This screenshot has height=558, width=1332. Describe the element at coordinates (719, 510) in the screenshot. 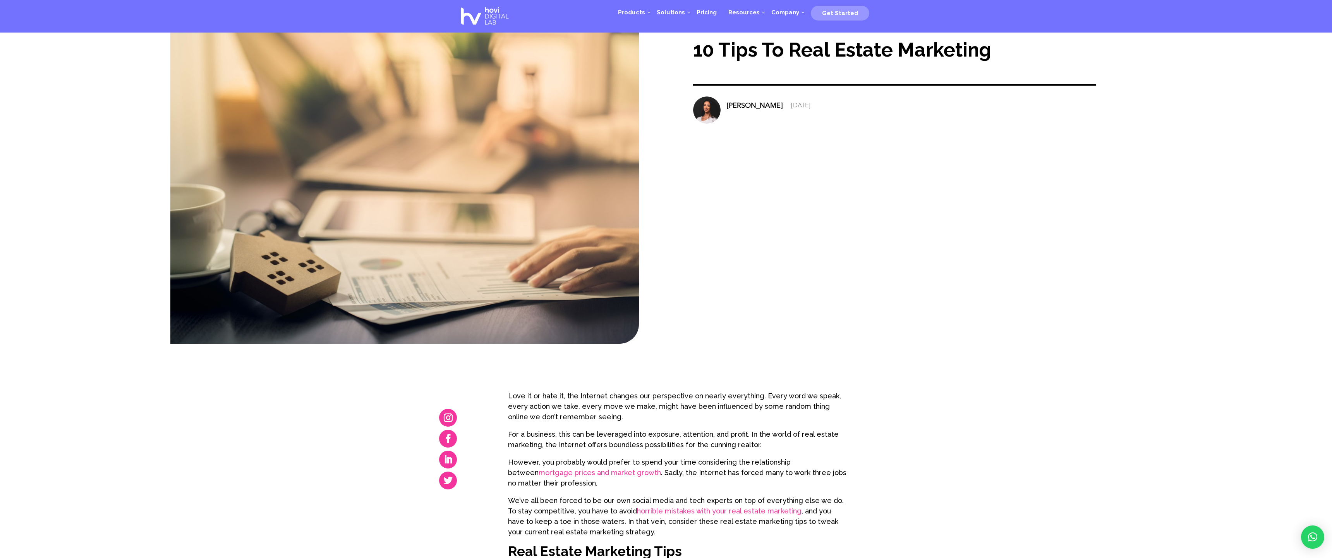

I see `a: horrible mistakes with your real estate marketing` at that location.